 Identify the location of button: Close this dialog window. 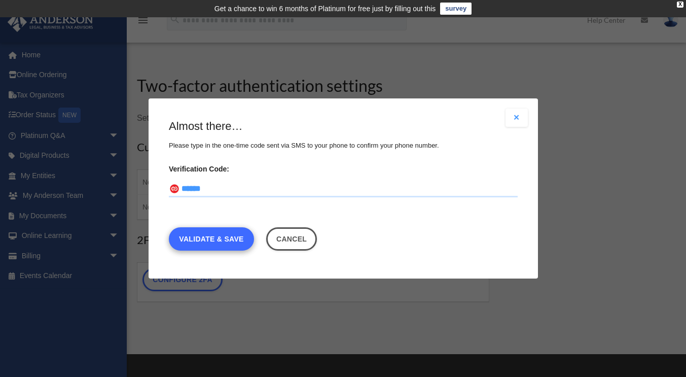
(291, 239).